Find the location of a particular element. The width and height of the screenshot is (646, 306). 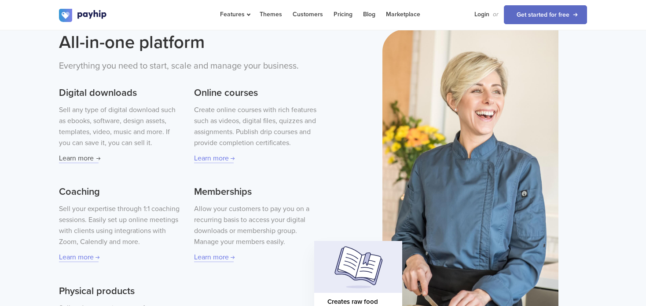

p: Allow your customers to pay you on a recurring basis to access your digital downloads or membersh... is located at coordinates (255, 226).